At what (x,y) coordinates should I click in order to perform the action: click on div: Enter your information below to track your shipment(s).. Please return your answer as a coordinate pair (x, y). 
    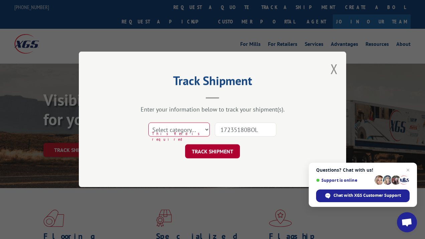
    Looking at the image, I should click on (213, 109).